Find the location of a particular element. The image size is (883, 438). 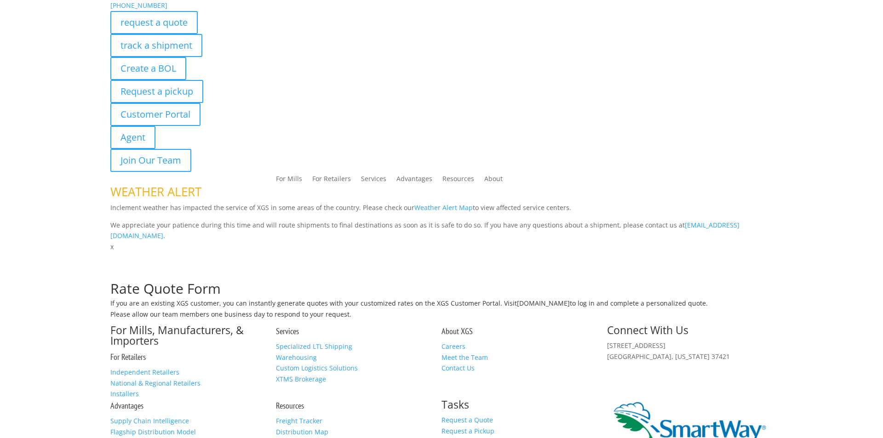

p: Complete the form below for a customized quote based on your shipping needs. is located at coordinates (441, 276).